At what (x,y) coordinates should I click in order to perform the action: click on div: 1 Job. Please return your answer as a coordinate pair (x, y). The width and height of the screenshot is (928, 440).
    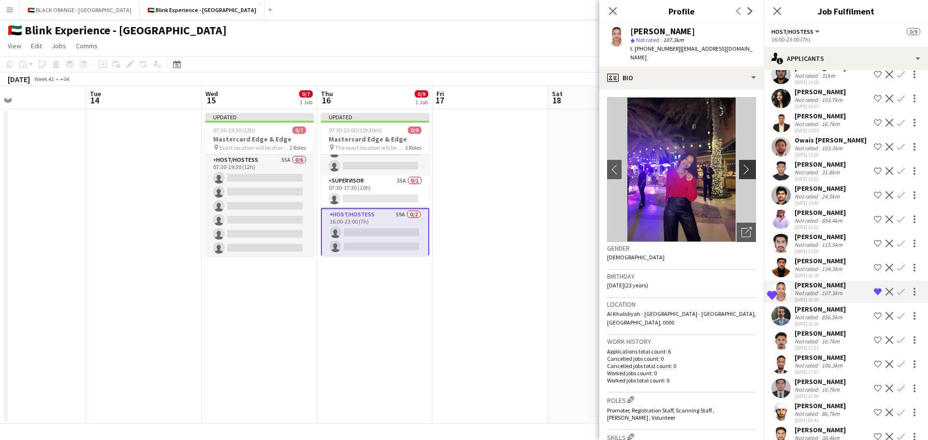
    Looking at the image, I should click on (421, 102).